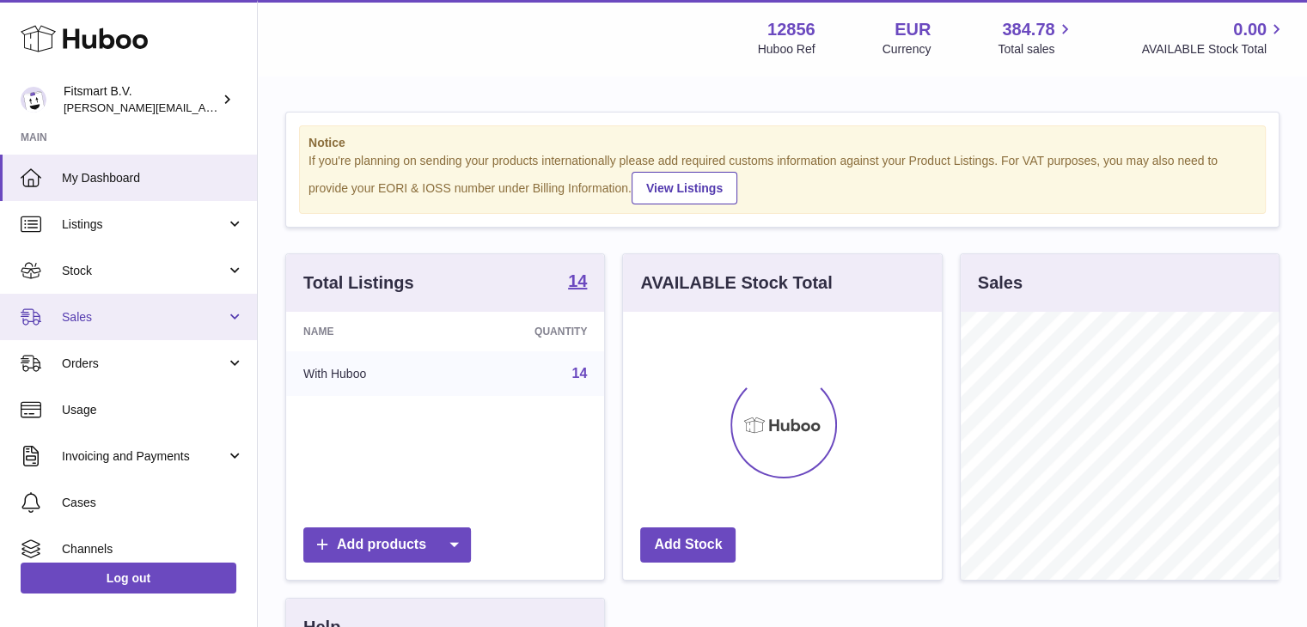  What do you see at coordinates (786, 49) in the screenshot?
I see `div: Huboo Ref` at bounding box center [786, 49].